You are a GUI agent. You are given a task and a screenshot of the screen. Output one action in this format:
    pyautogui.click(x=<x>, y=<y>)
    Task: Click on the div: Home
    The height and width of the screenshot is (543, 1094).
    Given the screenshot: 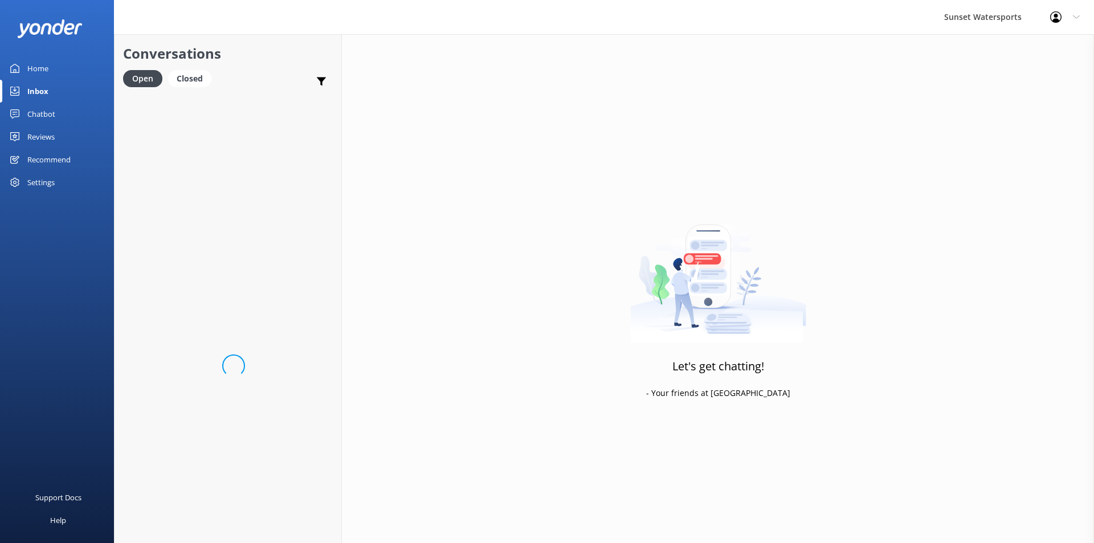 What is the action you would take?
    pyautogui.click(x=38, y=68)
    